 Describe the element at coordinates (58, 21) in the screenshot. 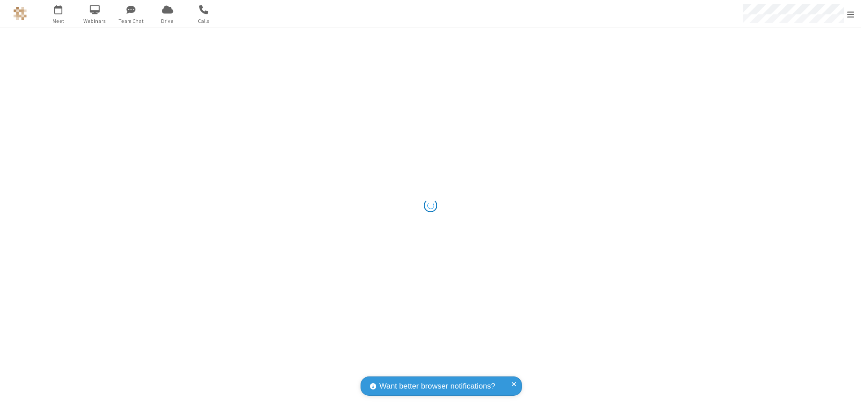

I see `span: Meet` at that location.